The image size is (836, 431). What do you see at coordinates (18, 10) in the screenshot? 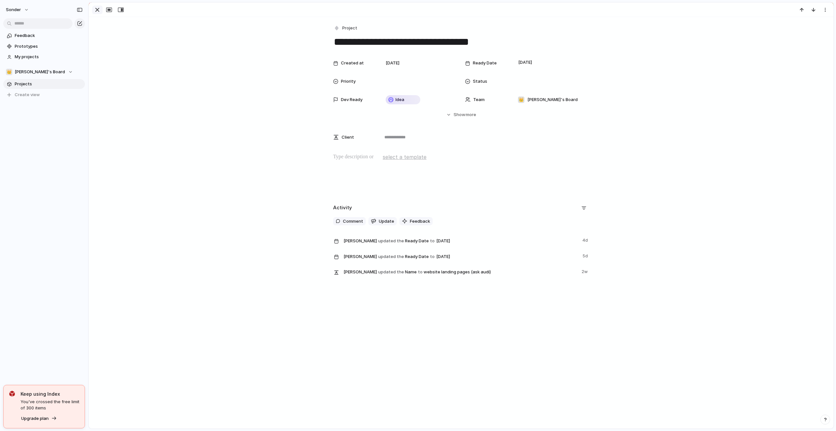
I see `button: sonder` at bounding box center [18, 10].